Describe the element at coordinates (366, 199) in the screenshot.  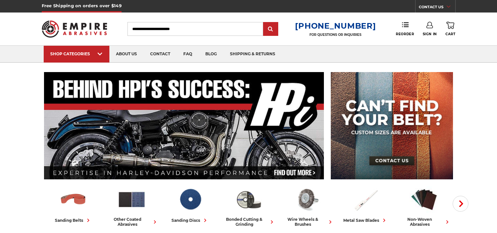
I see `img: Metal Saw Blades` at that location.